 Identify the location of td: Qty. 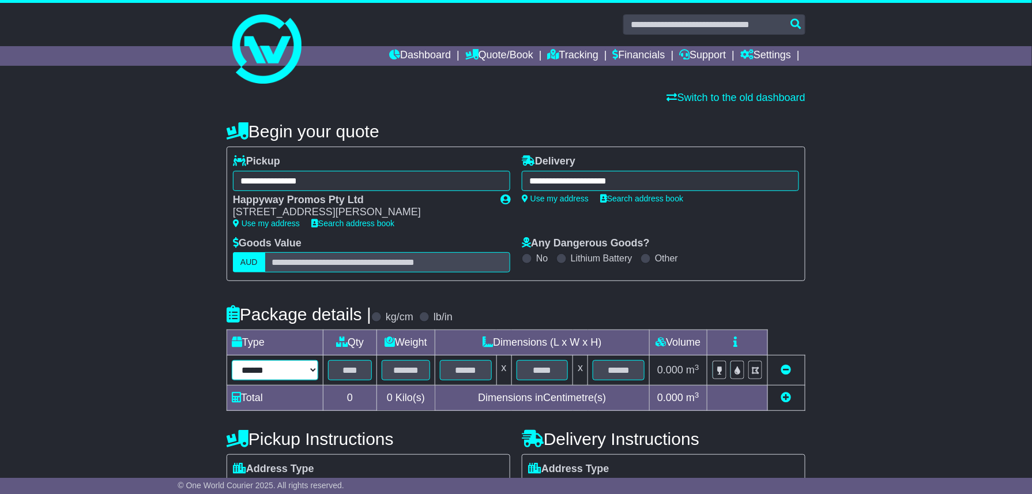
(350, 343).